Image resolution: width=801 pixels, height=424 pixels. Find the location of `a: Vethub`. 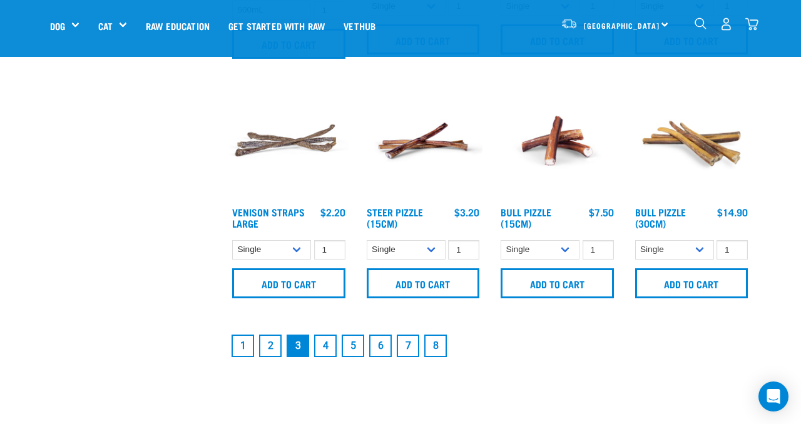

a: Vethub is located at coordinates (359, 26).